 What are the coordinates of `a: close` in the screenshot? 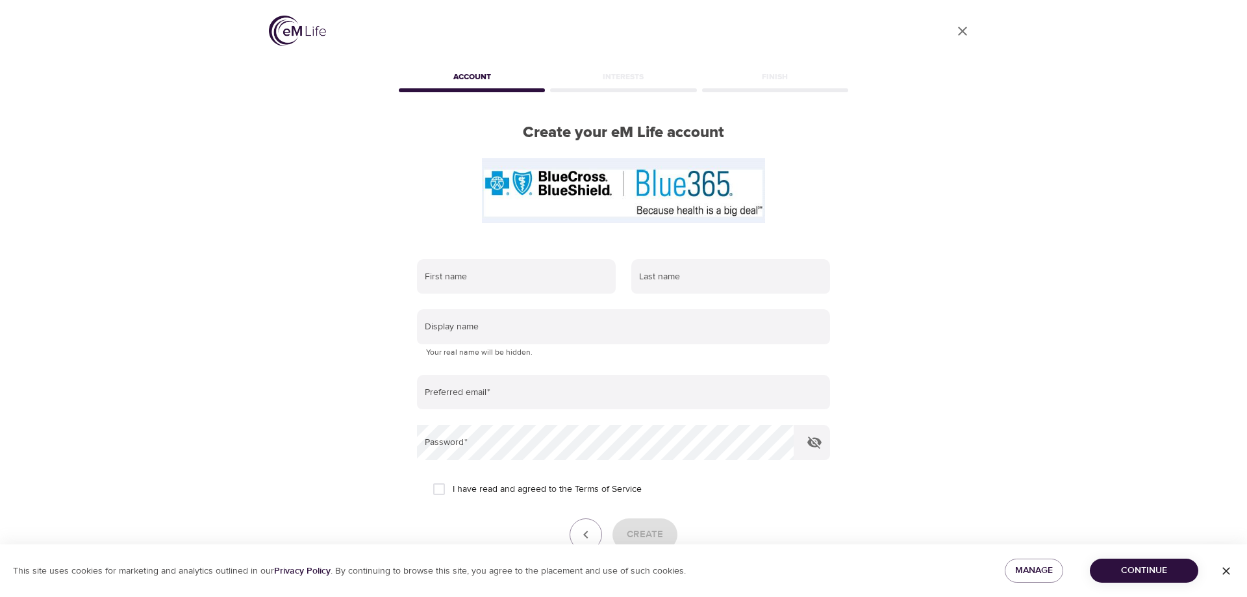 It's located at (963, 31).